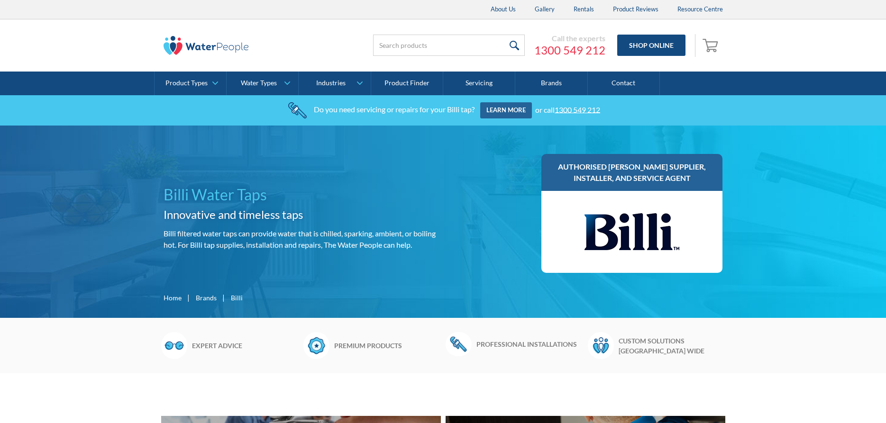  I want to click on img: Wrench, so click(458, 344).